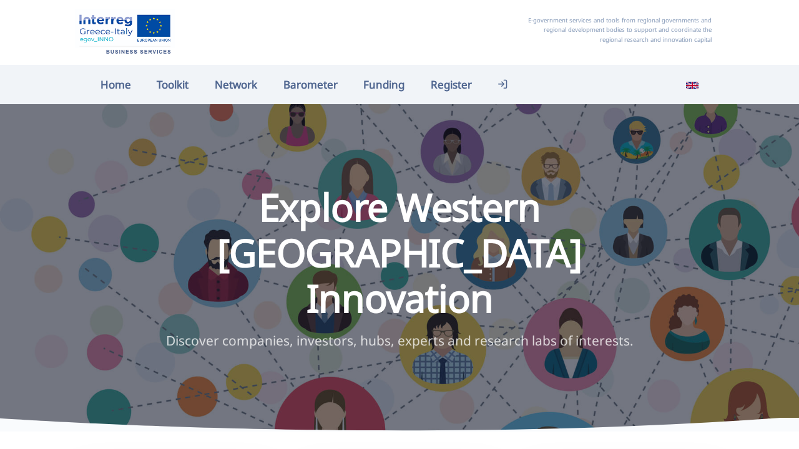 This screenshot has height=449, width=799. What do you see at coordinates (115, 84) in the screenshot?
I see `a: Home` at bounding box center [115, 84].